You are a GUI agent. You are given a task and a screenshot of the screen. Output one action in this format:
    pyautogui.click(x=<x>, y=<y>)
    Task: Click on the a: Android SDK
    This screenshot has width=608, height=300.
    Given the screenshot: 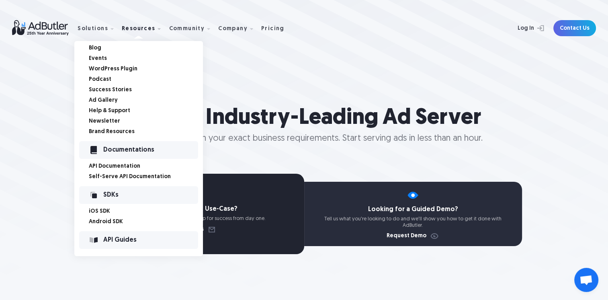 What is the action you would take?
    pyautogui.click(x=146, y=222)
    